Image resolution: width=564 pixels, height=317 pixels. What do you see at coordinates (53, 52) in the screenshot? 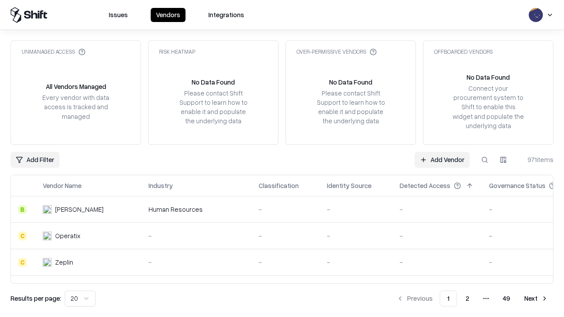
I see `div: Unmanaged Access` at bounding box center [53, 52].